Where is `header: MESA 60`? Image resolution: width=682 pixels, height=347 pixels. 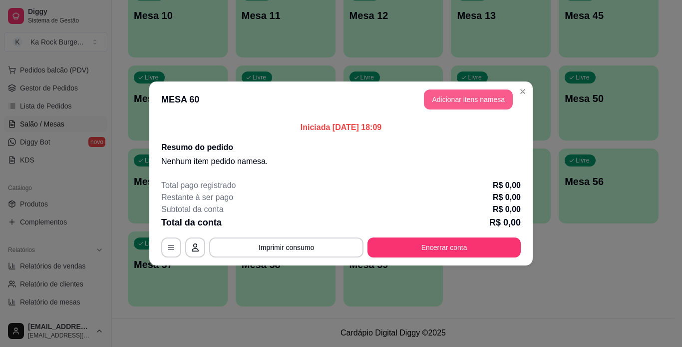
header: MESA 60 is located at coordinates (341, 99).